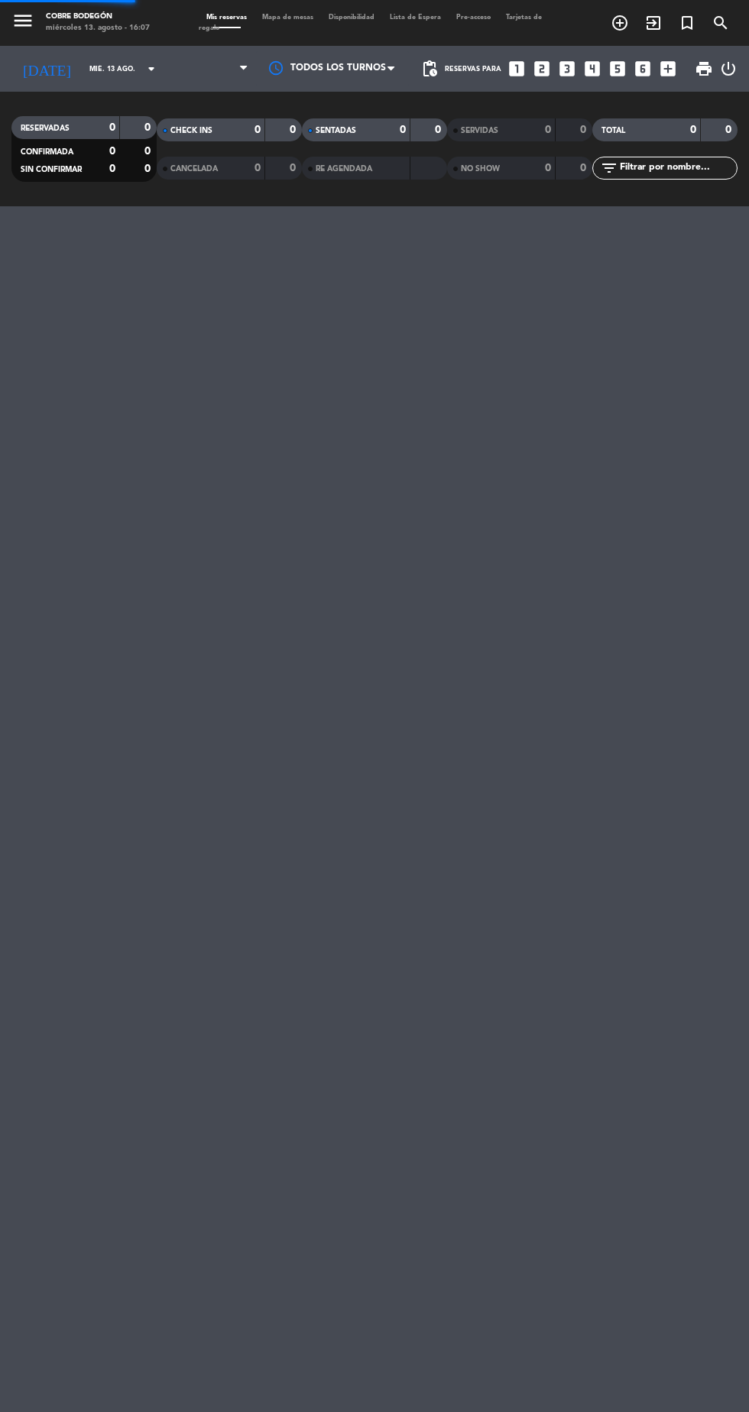 This screenshot has height=1412, width=749. I want to click on i: looks_two, so click(542, 69).